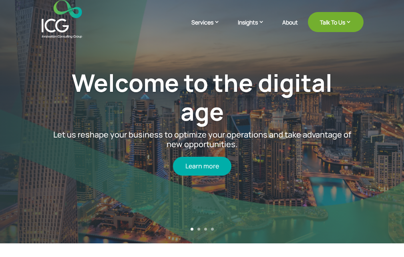  What do you see at coordinates (336, 22) in the screenshot?
I see `a: Talk To Us` at bounding box center [336, 22].